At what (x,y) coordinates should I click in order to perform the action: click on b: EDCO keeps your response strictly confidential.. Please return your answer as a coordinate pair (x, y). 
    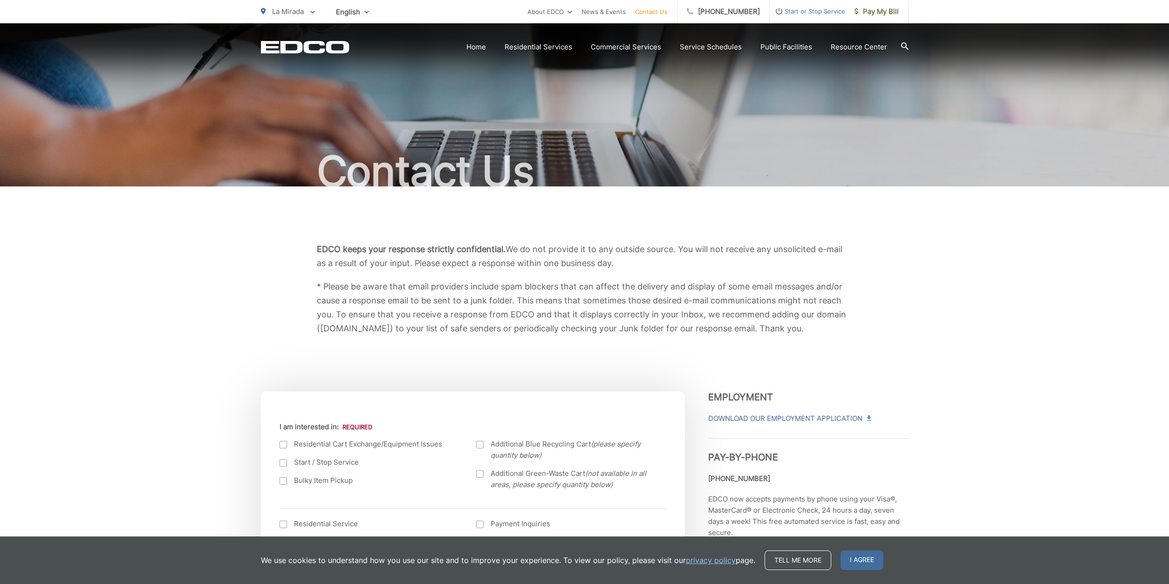
    Looking at the image, I should click on (411, 249).